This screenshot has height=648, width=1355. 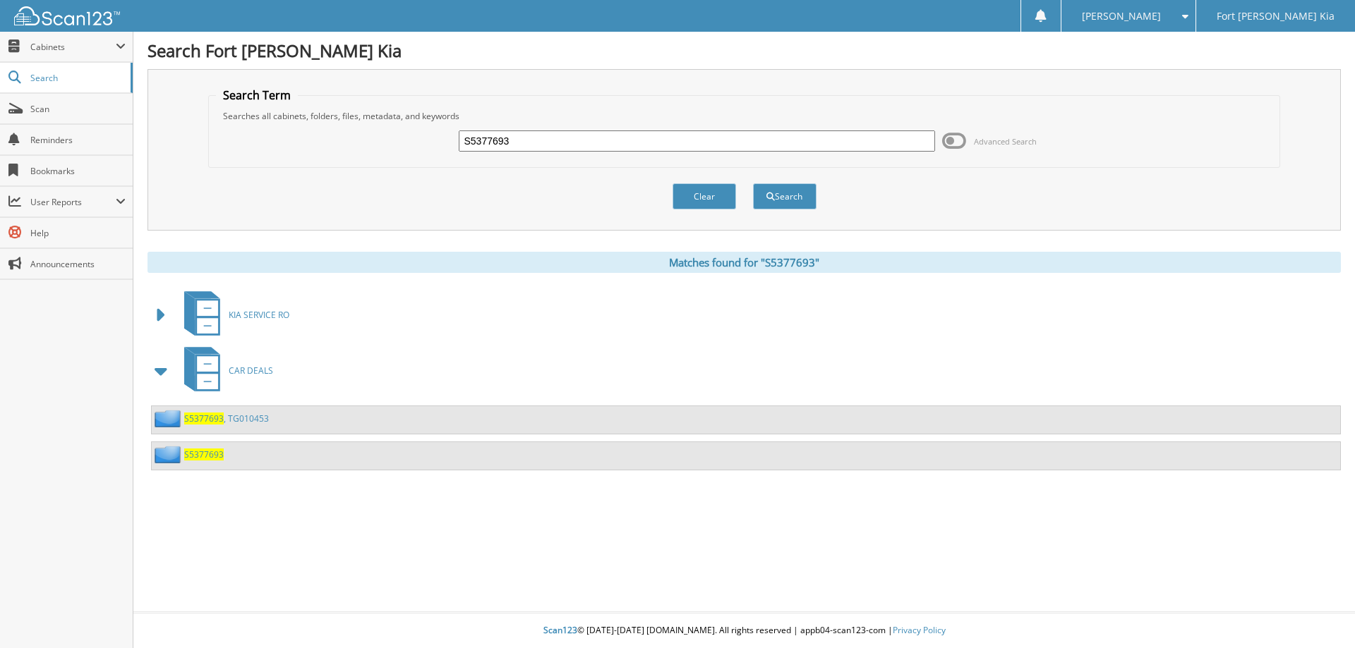 What do you see at coordinates (919, 630) in the screenshot?
I see `a: Privacy Policy` at bounding box center [919, 630].